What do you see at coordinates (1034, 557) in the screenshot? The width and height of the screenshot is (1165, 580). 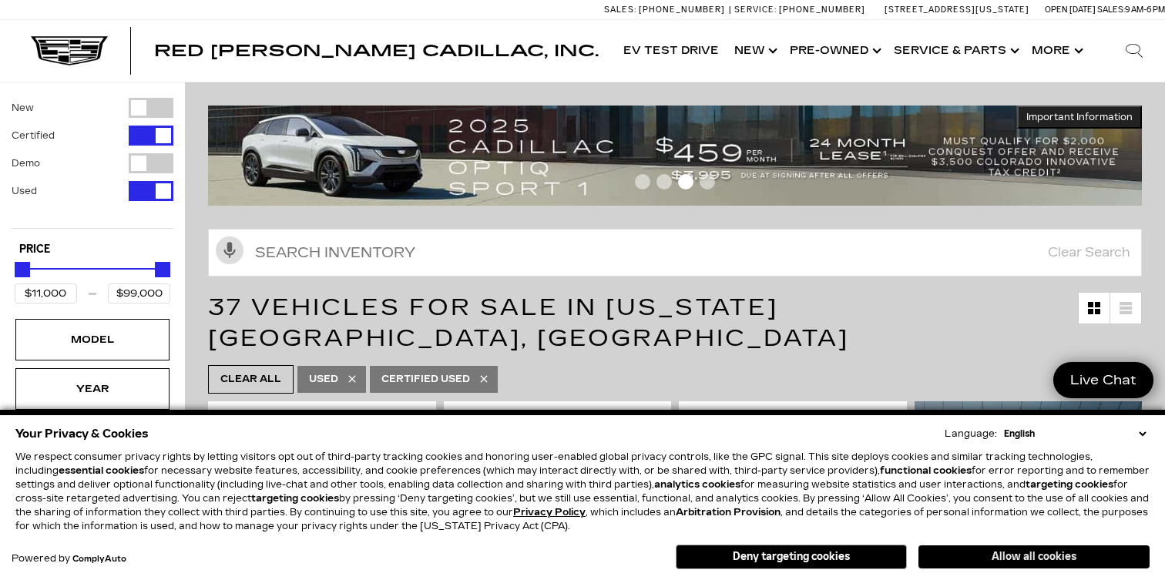 I see `button: Allow all cookies` at bounding box center [1034, 557].